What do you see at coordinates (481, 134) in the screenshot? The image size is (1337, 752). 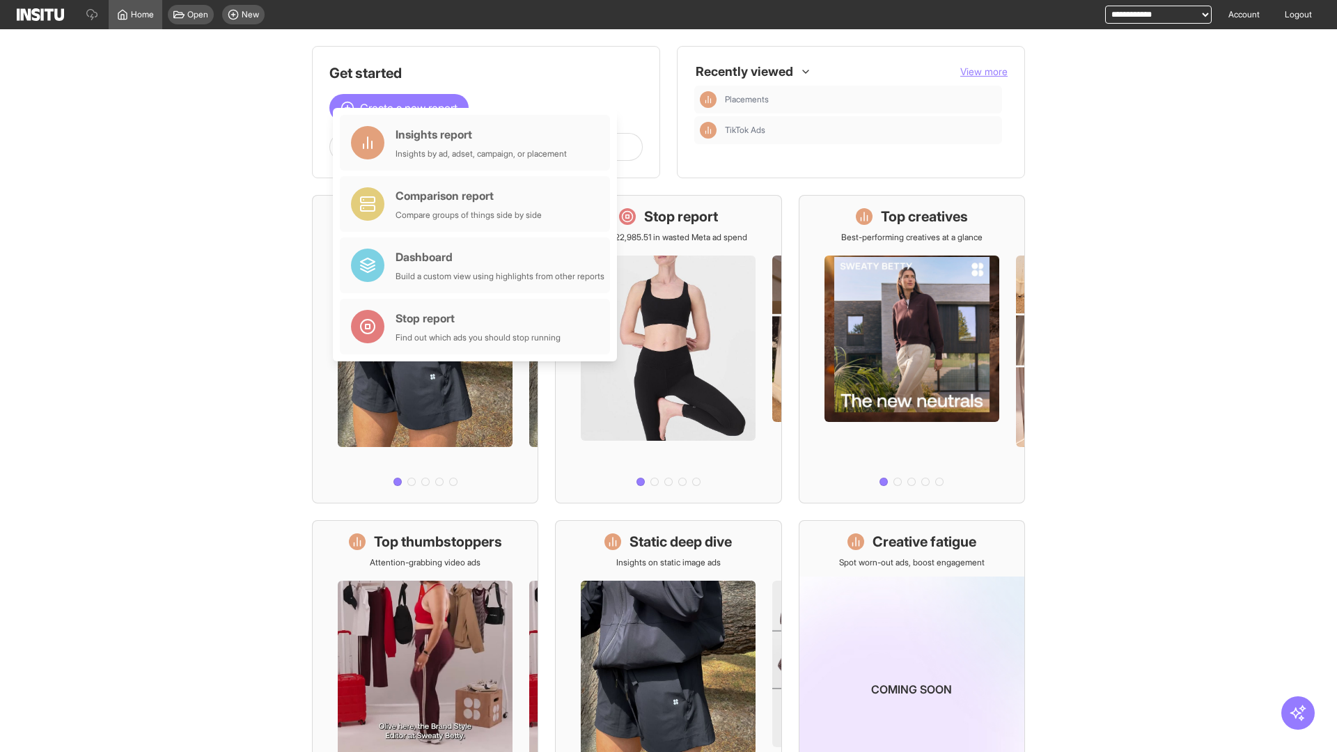 I see `div: Insights report` at bounding box center [481, 134].